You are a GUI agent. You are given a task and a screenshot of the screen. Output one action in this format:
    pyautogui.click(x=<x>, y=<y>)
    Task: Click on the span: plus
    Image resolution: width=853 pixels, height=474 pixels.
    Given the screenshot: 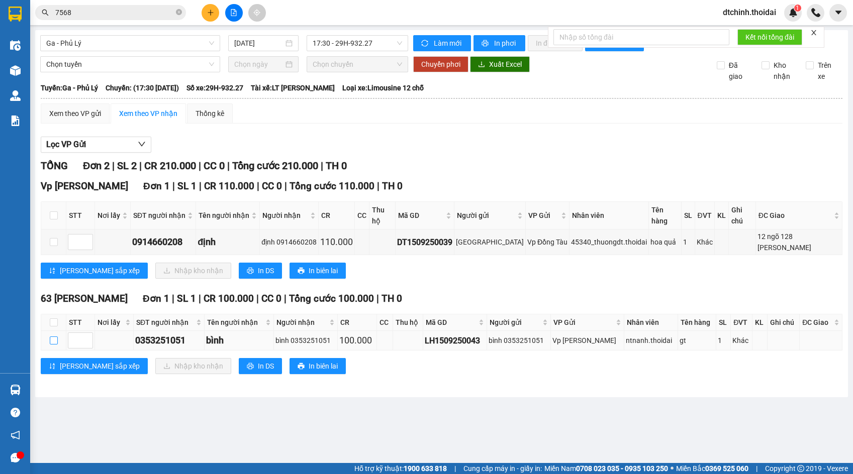 What is the action you would take?
    pyautogui.click(x=210, y=13)
    